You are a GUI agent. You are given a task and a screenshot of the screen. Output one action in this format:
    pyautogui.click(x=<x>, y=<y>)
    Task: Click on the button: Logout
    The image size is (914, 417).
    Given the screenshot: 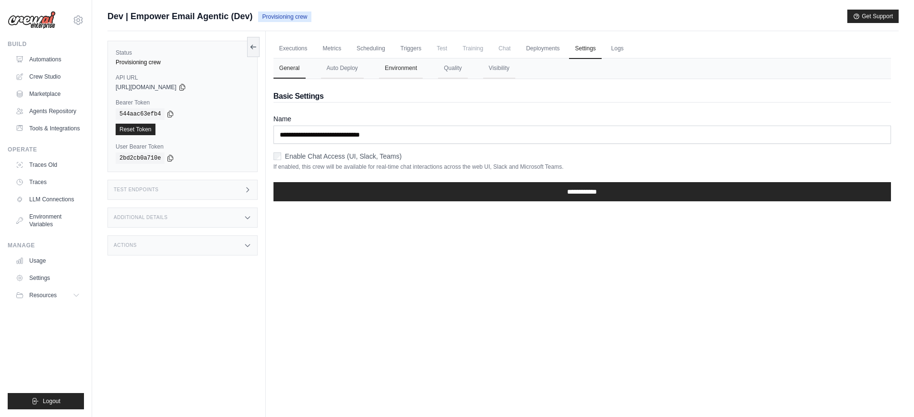 What is the action you would take?
    pyautogui.click(x=46, y=401)
    